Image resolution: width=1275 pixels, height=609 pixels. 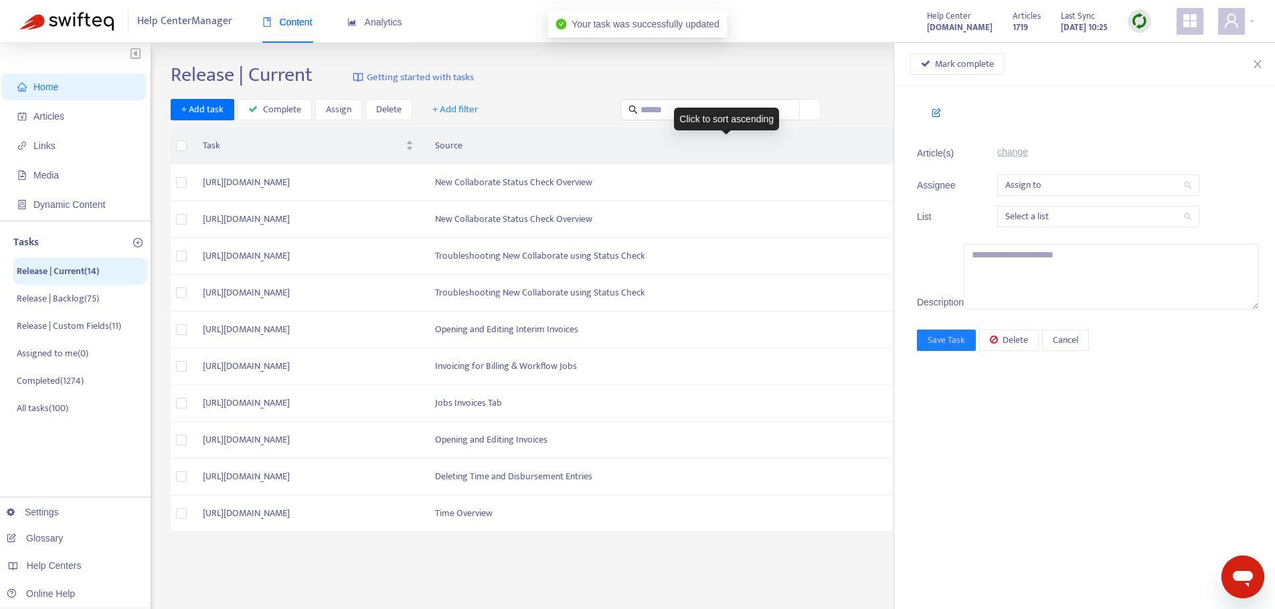 I want to click on button: Assign, so click(x=339, y=110).